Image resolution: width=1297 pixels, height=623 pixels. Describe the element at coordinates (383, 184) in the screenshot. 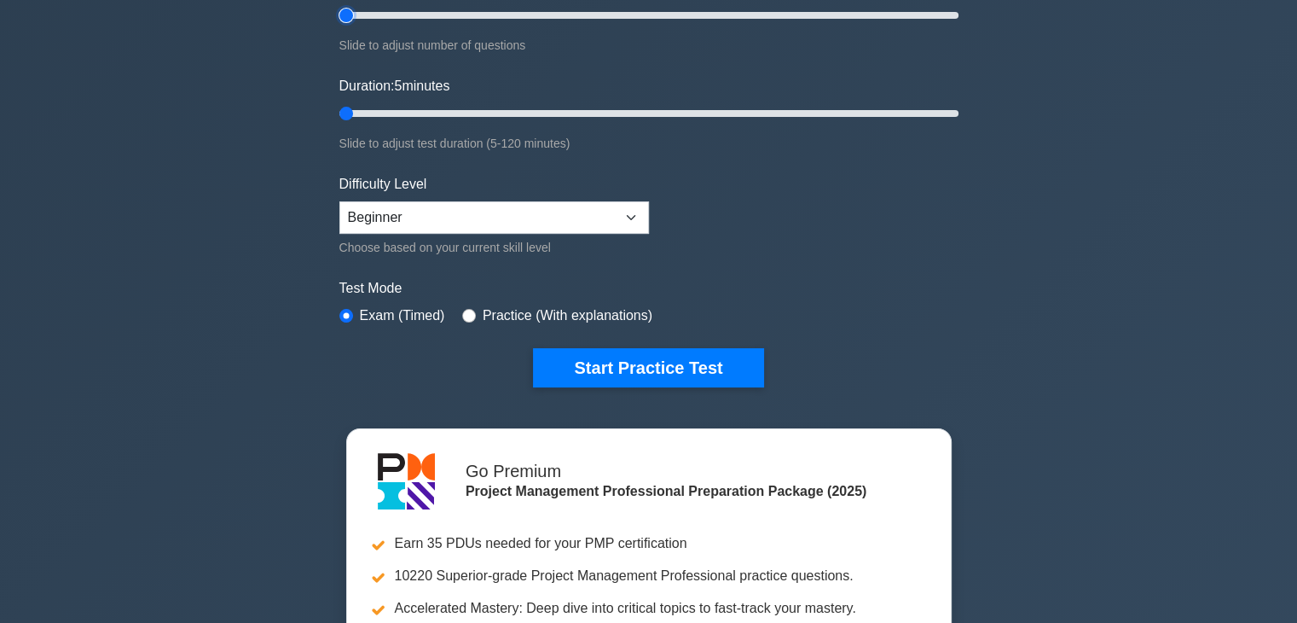

I see `label: Difficulty Level` at that location.